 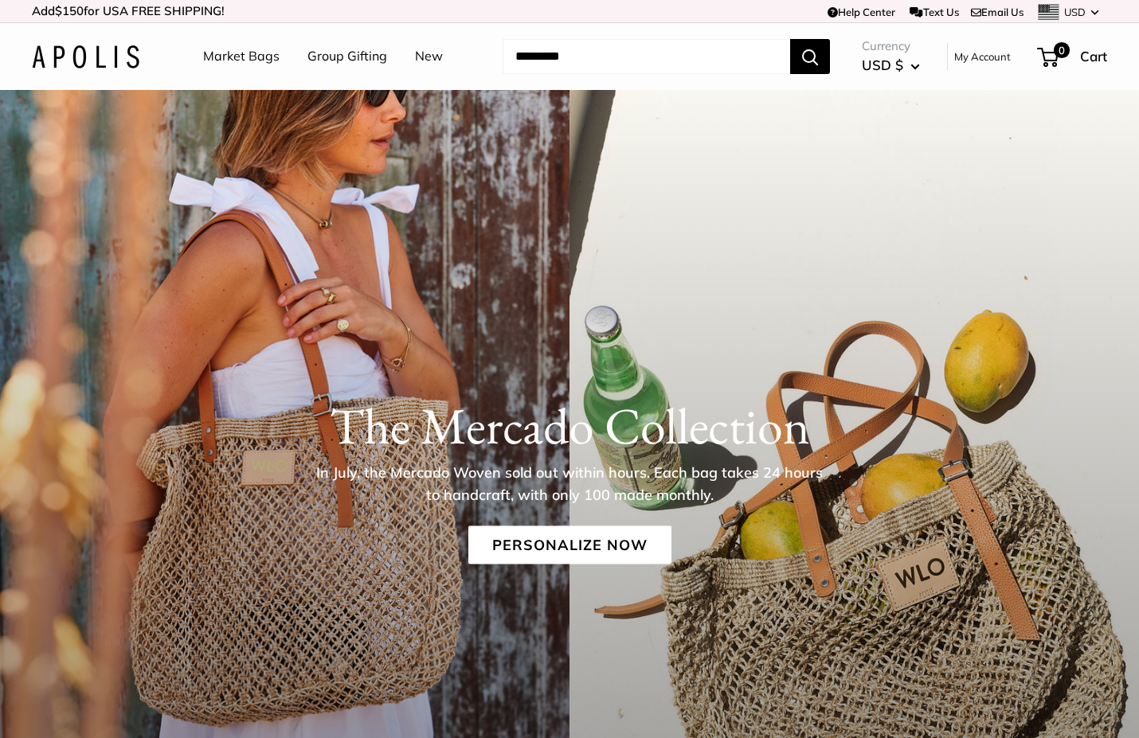 What do you see at coordinates (646, 57) in the screenshot?
I see `input: Search...` at bounding box center [646, 57].